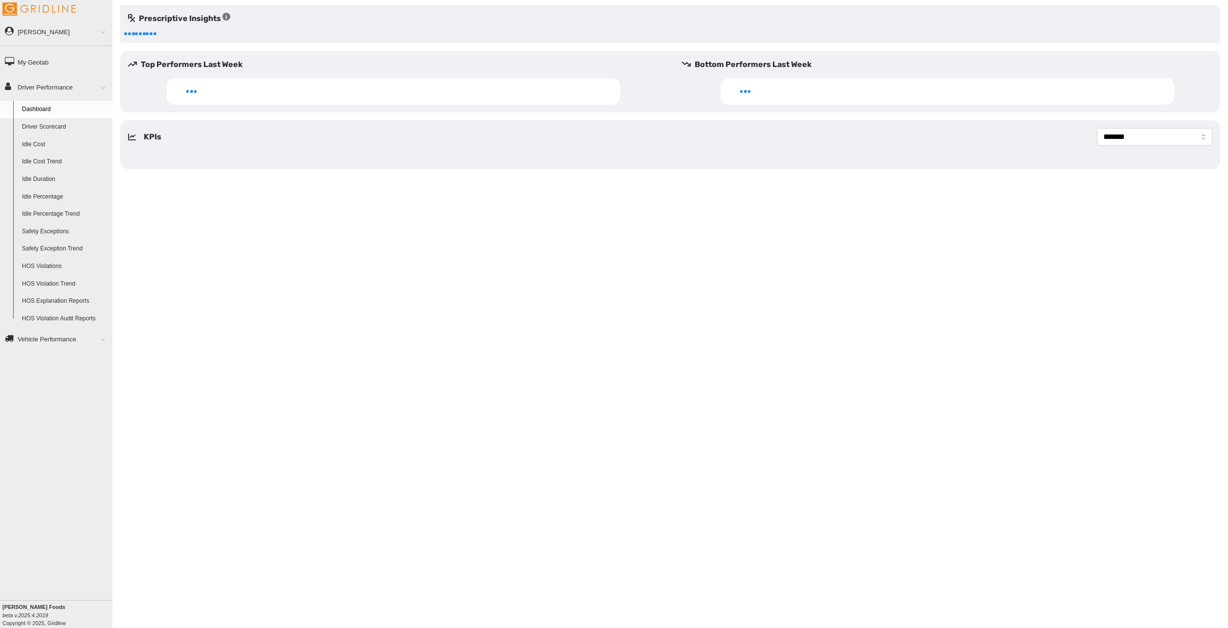  What do you see at coordinates (65, 249) in the screenshot?
I see `a: Safety Exception Trend` at bounding box center [65, 249].